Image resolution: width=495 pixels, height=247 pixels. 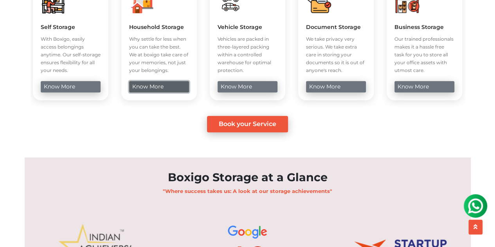 I want to click on button: scroll up, so click(x=475, y=227).